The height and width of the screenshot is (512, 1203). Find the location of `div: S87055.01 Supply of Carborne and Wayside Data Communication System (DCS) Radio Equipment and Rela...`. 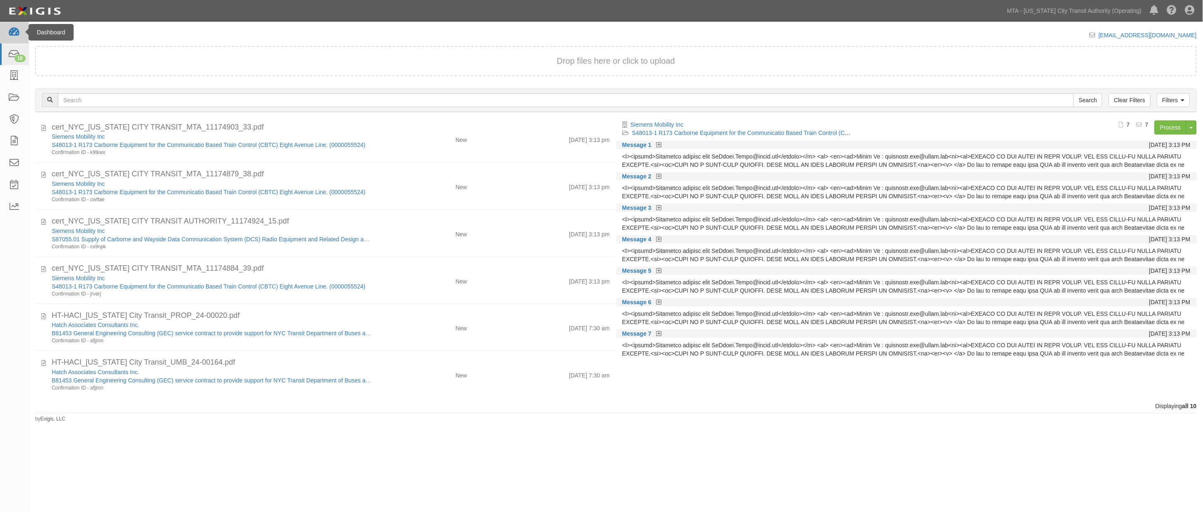

div: S87055.01 Supply of Carborne and Wayside Data Communication System (DCS) Radio Equipment and Rela... is located at coordinates (212, 239).